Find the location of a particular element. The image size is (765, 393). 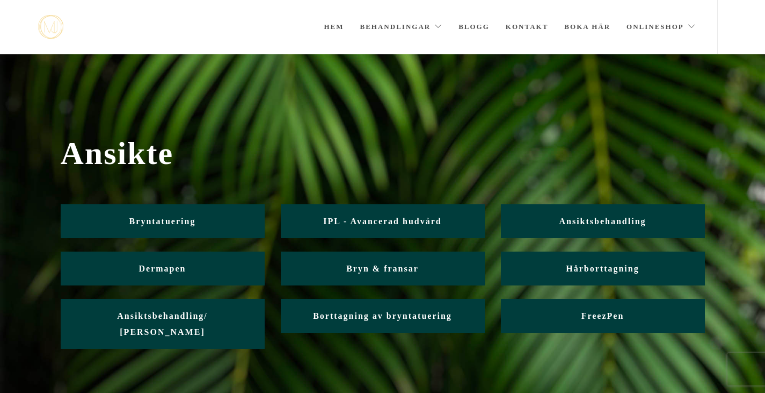

img: mjstudio is located at coordinates (50, 27).